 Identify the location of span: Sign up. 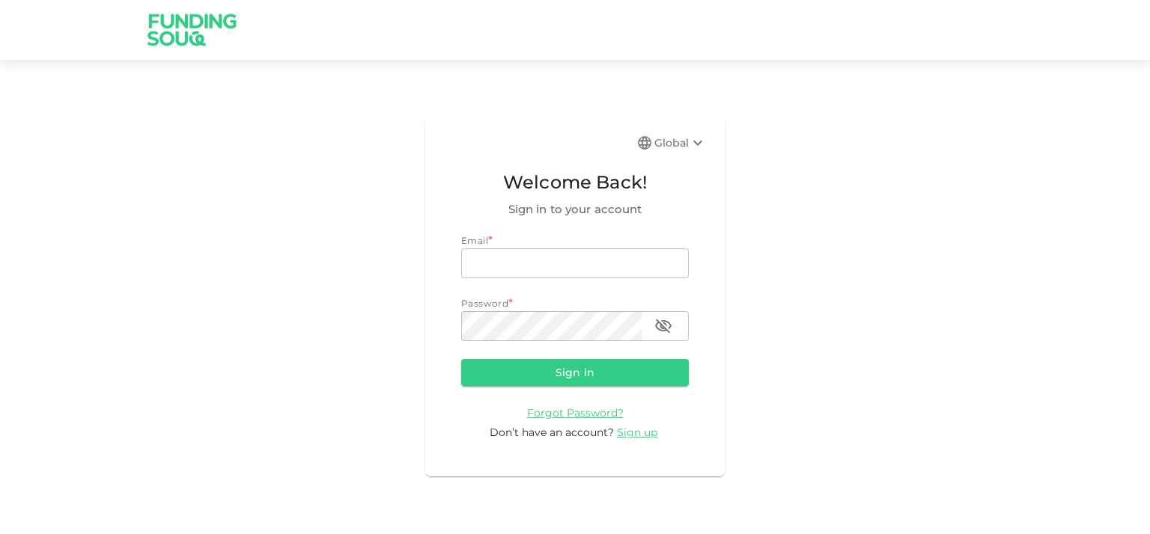
(637, 433).